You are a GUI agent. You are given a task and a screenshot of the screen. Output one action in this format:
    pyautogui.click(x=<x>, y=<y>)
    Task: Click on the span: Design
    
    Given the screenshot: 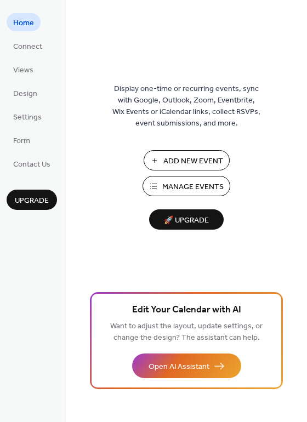 What is the action you would take?
    pyautogui.click(x=25, y=94)
    